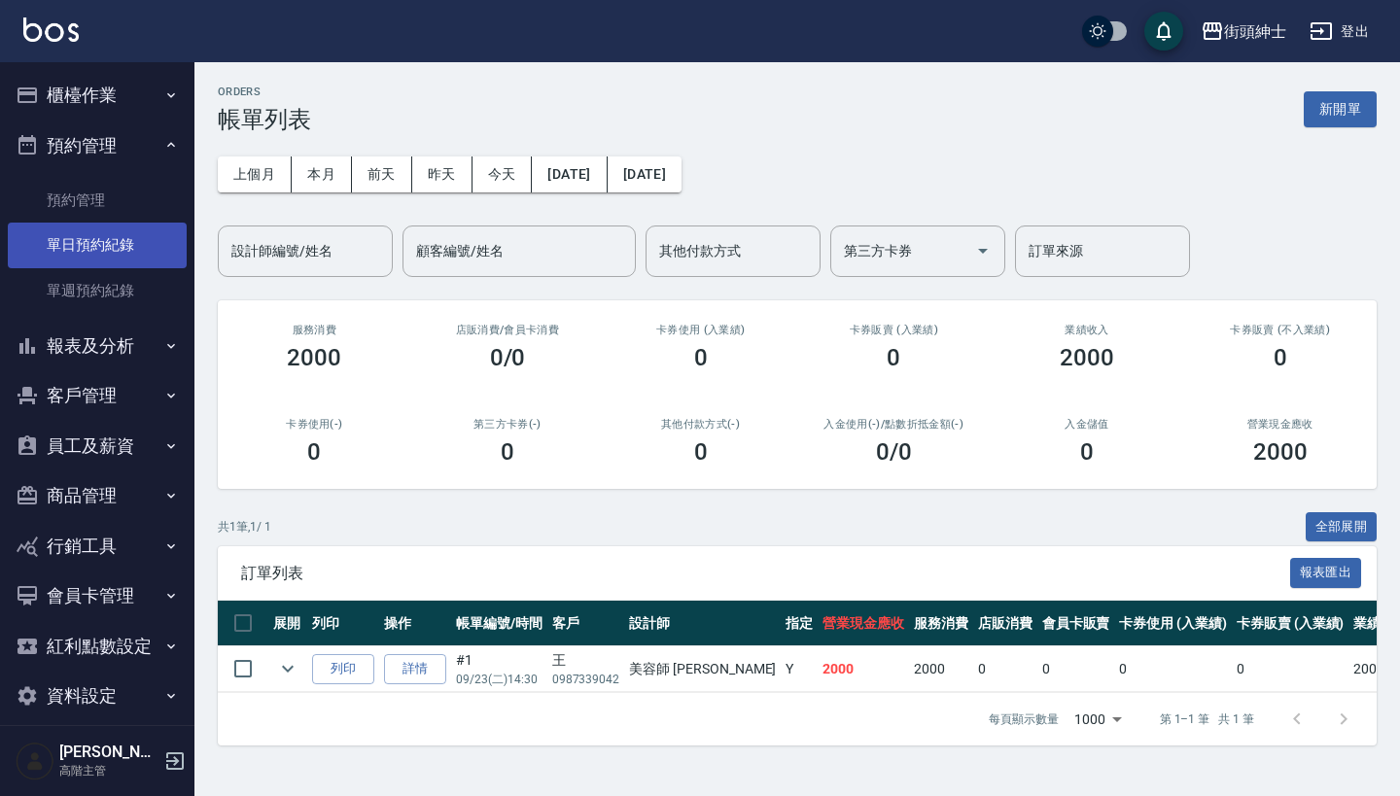 The image size is (1400, 796). Describe the element at coordinates (508, 424) in the screenshot. I see `h2: 第三方卡券(-)` at that location.